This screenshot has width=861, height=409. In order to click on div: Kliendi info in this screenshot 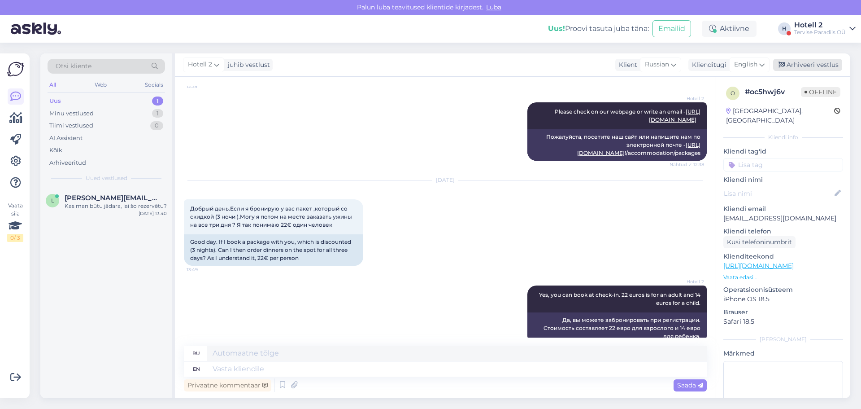, I will do `click(783, 137)`.